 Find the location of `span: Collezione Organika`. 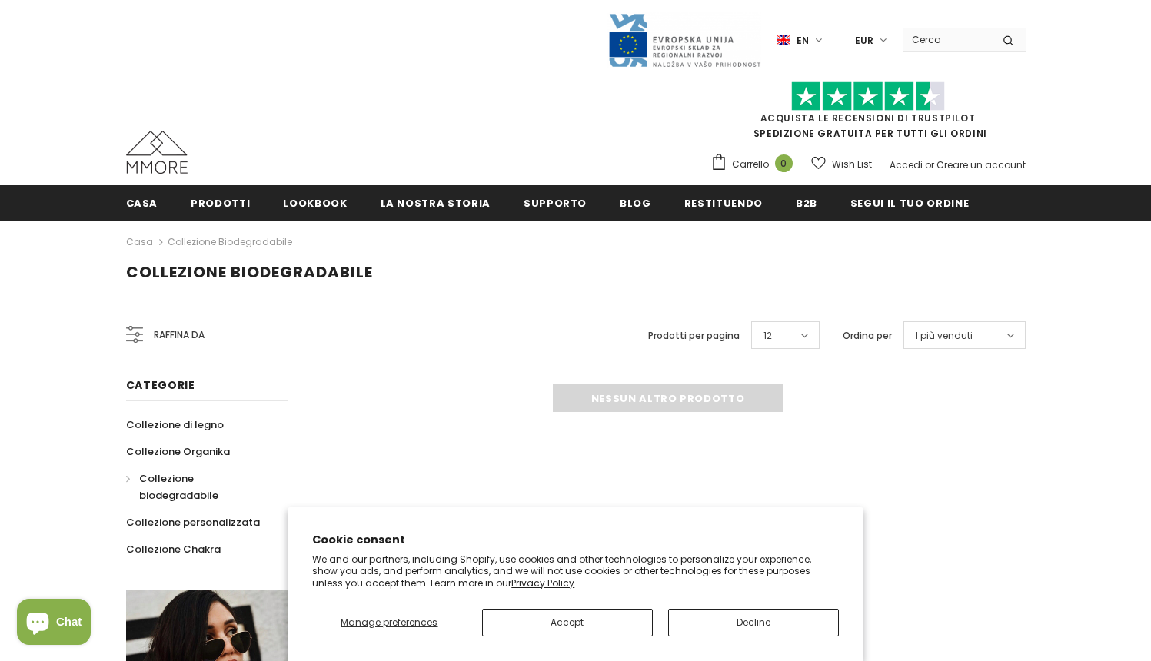

span: Collezione Organika is located at coordinates (178, 451).